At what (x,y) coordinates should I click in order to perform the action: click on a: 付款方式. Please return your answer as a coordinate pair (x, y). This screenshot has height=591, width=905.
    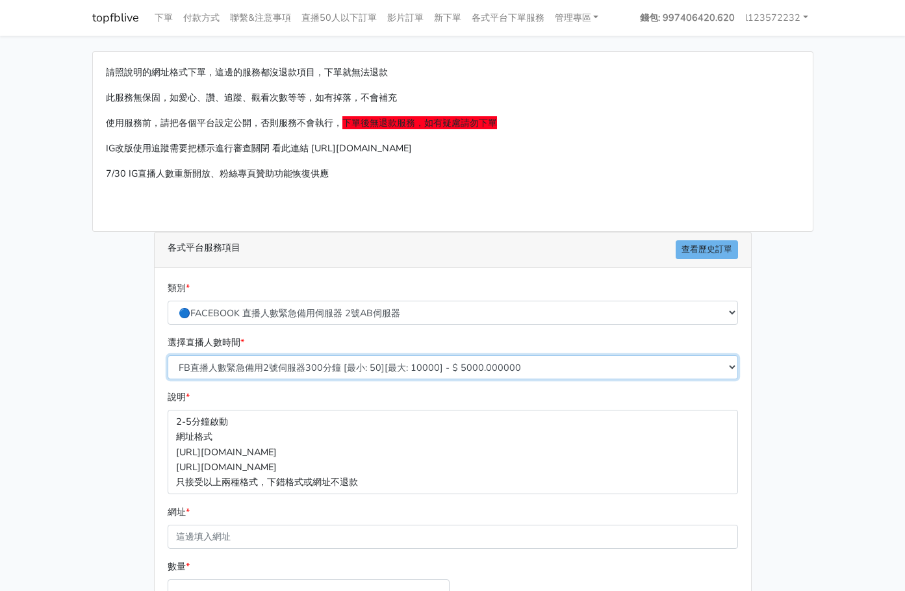
    Looking at the image, I should click on (201, 18).